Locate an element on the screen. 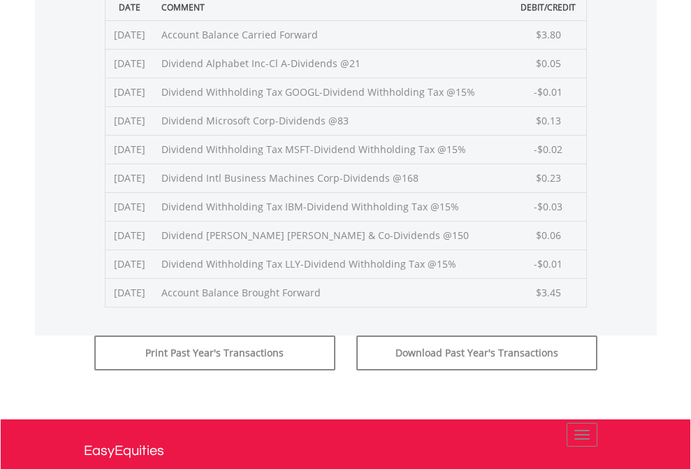 This screenshot has height=469, width=691. td: Dividend Intl Business Machines Corp-Dividends @168 is located at coordinates (333, 177).